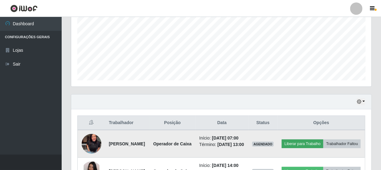  I want to click on span: AGENDADO, so click(263, 144).